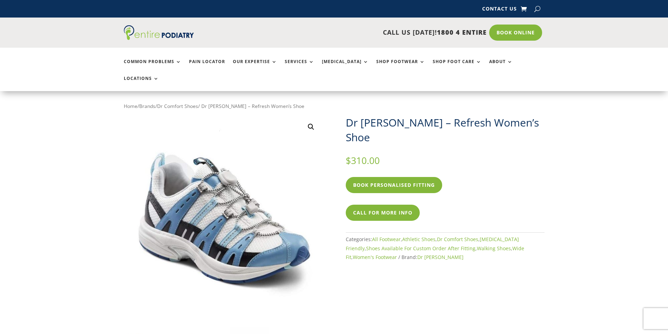  I want to click on nav: Breadcrumb, so click(334, 106).